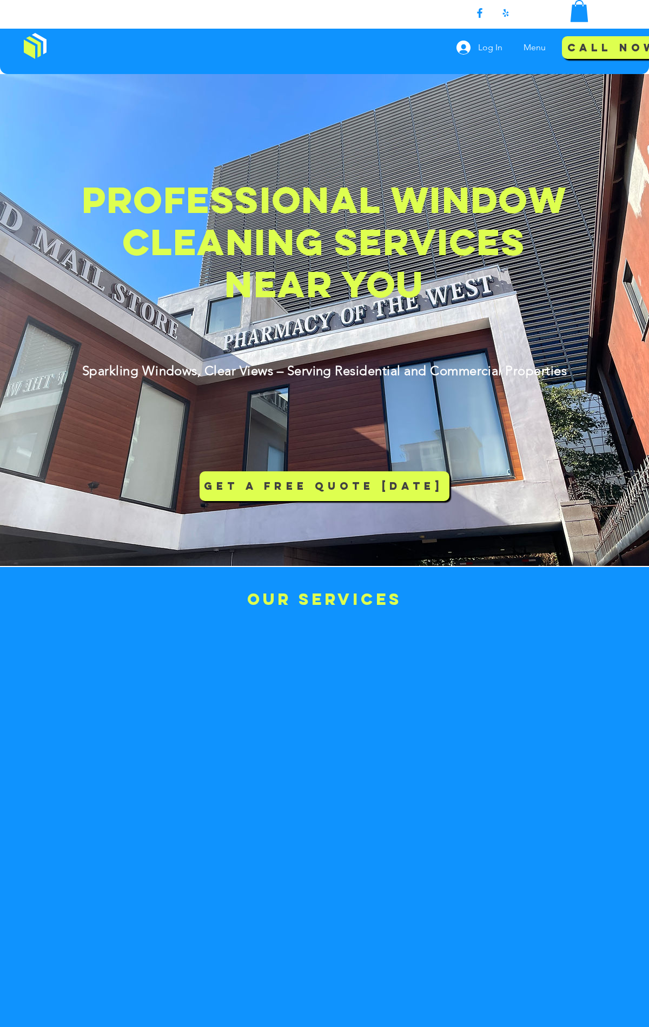  Describe the element at coordinates (536, 48) in the screenshot. I see `div: Menu` at that location.